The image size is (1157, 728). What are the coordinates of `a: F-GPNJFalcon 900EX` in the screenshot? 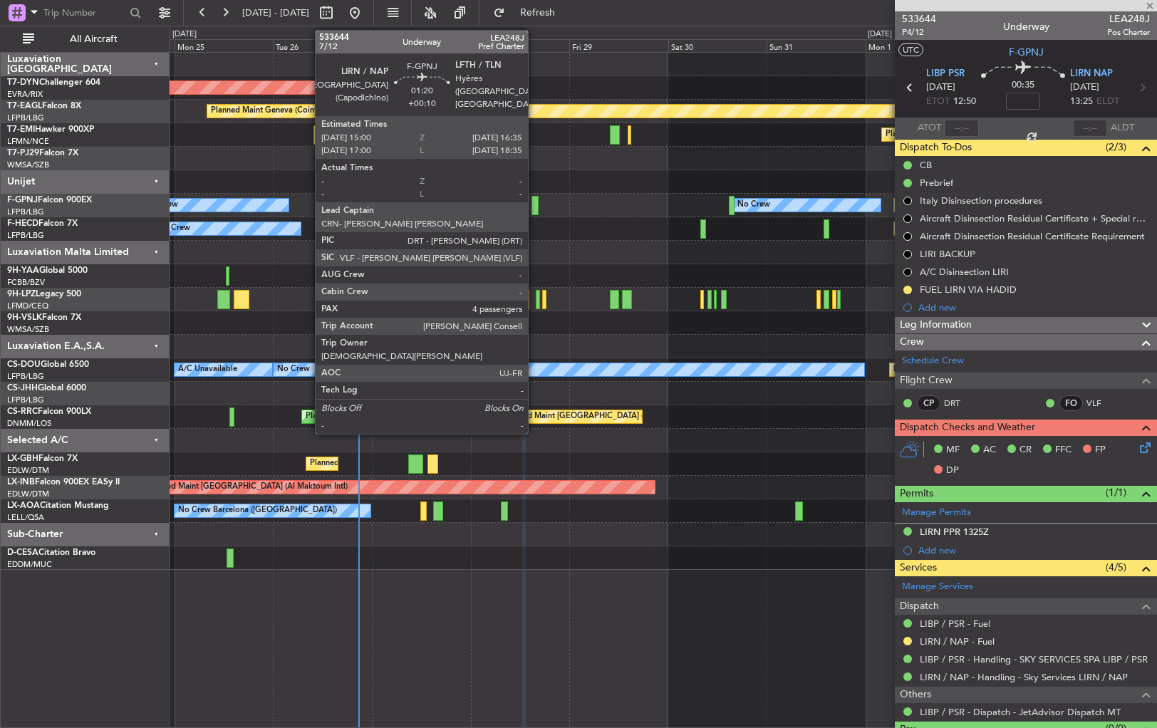 It's located at (49, 200).